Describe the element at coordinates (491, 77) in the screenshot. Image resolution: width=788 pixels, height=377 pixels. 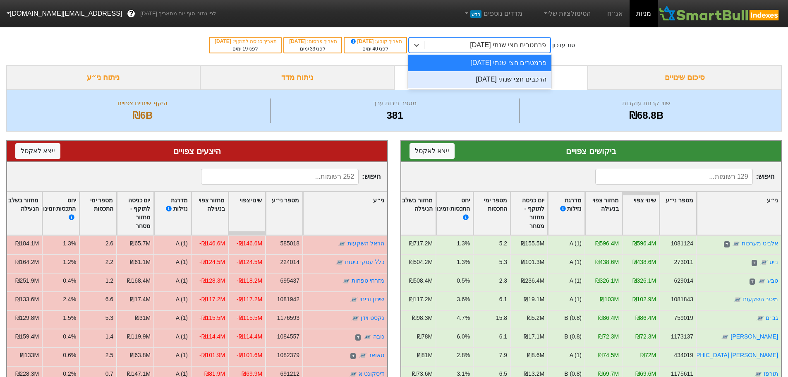
I see `div: ביקושים והיצעים צפויים` at that location.